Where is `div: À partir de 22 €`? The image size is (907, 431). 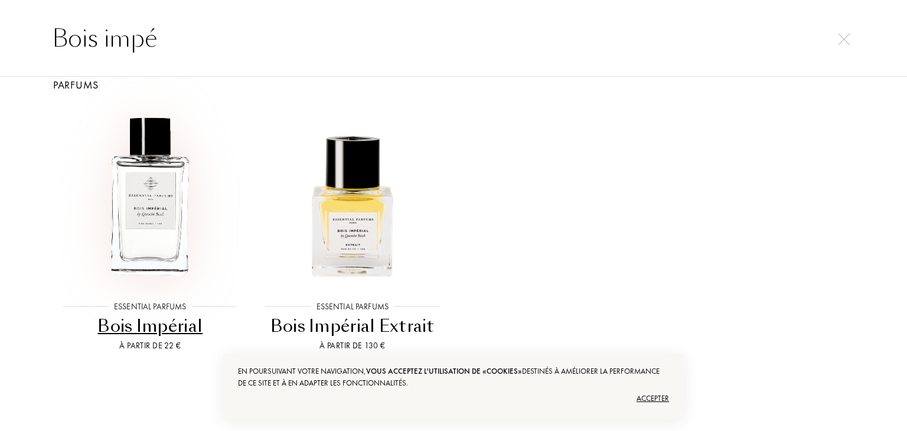
div: À partir de 22 € is located at coordinates (150, 345).